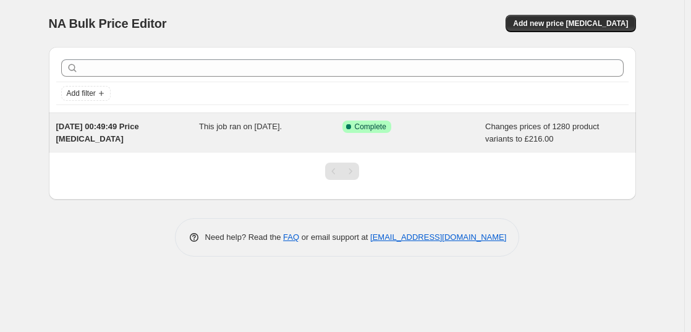 This screenshot has width=691, height=332. Describe the element at coordinates (244, 237) in the screenshot. I see `span: Need help? Read the` at that location.